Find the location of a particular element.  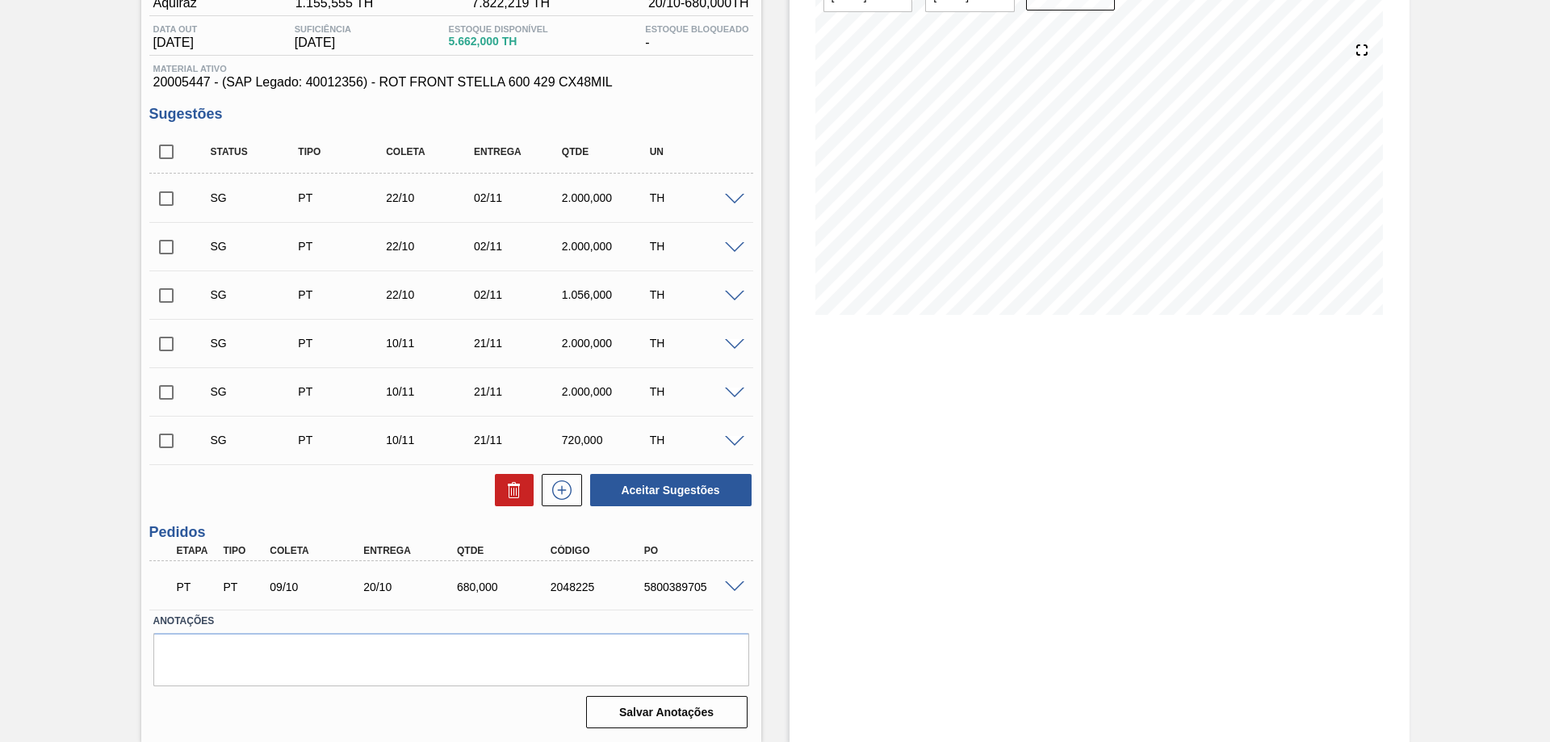

div: 1.056,000 is located at coordinates (606, 295).